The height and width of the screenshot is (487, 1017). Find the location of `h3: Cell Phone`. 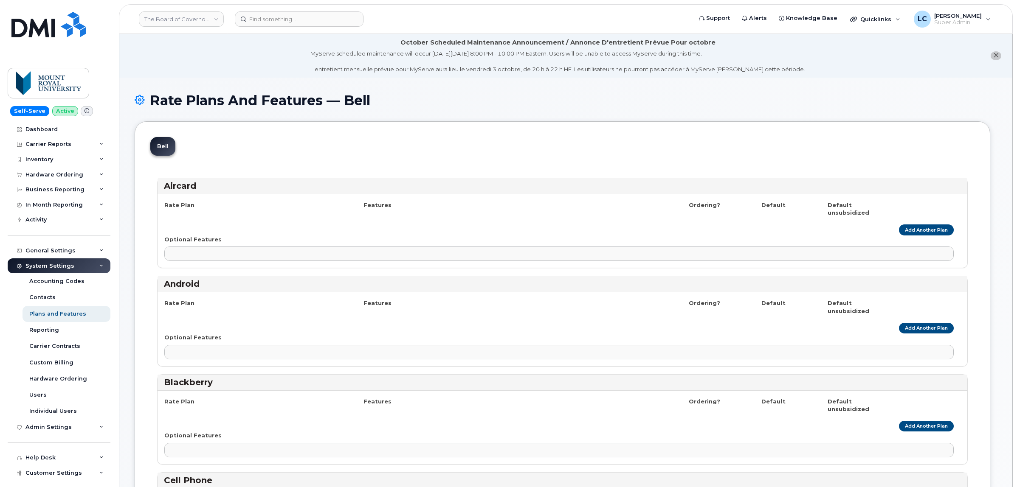

h3: Cell Phone is located at coordinates (562, 481).